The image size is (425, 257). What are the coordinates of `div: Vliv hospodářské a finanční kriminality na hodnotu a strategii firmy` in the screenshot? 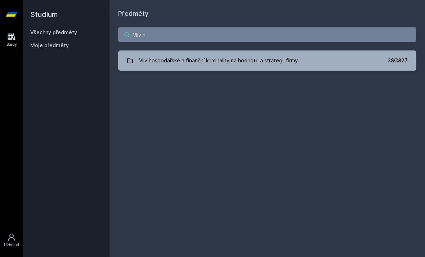 It's located at (218, 60).